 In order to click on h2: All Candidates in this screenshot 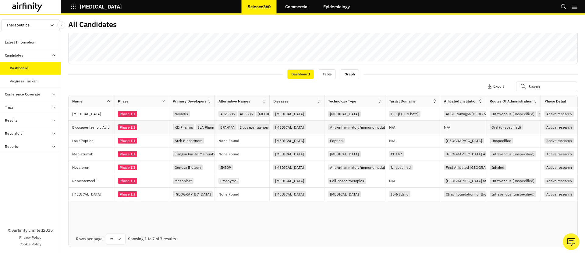, I will do `click(92, 24)`.